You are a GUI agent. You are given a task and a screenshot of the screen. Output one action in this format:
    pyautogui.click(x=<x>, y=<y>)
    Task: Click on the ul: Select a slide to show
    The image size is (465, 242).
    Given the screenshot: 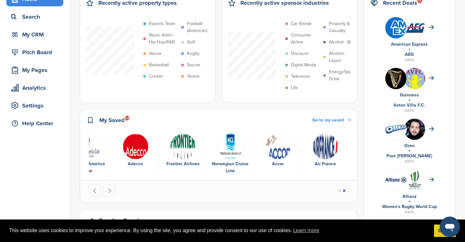 What is the action you would take?
    pyautogui.click(x=342, y=190)
    